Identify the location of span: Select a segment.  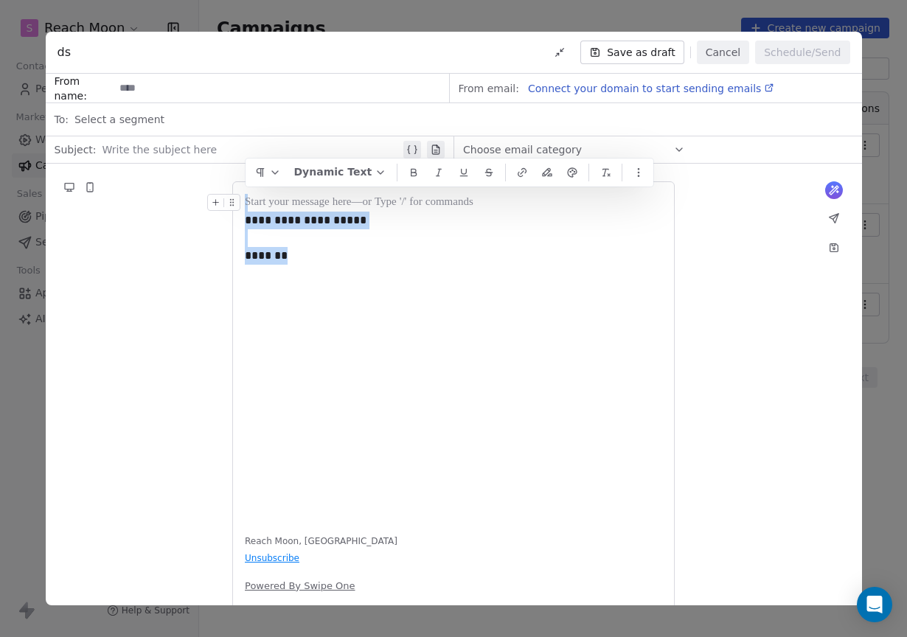
(119, 119).